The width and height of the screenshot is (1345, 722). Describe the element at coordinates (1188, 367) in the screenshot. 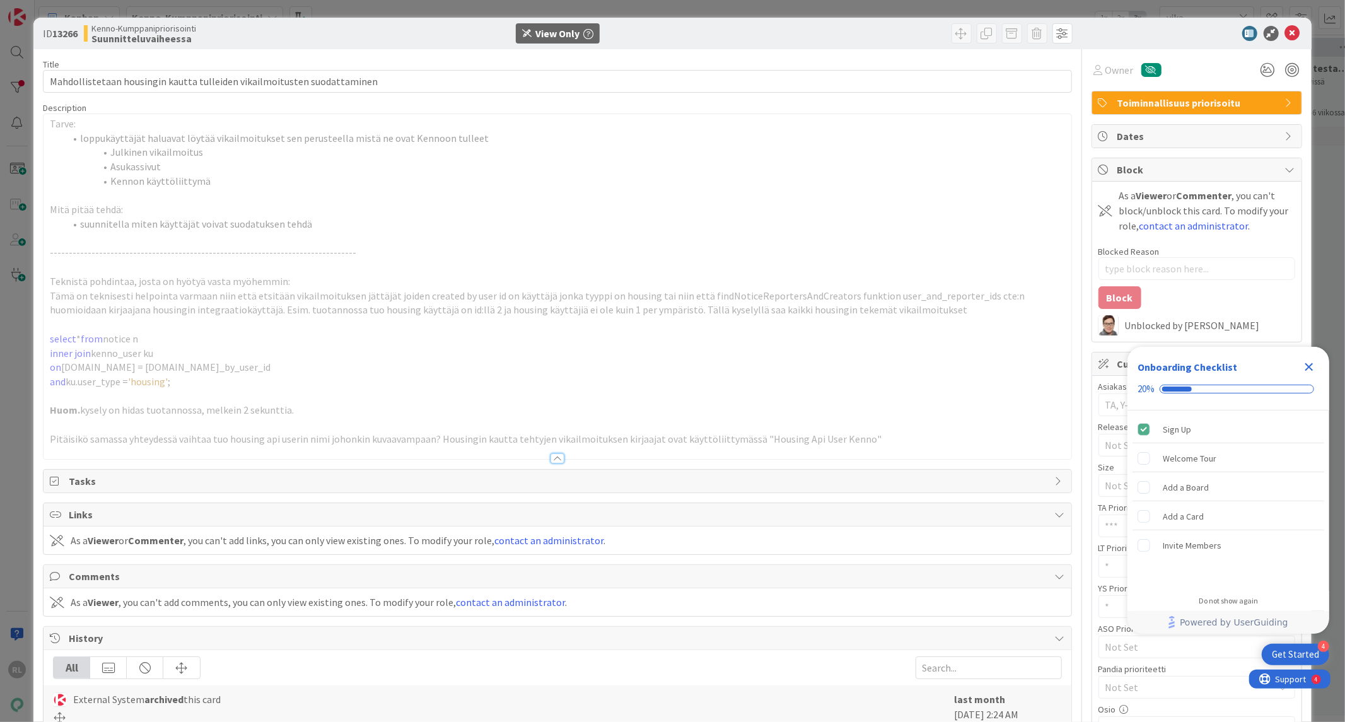

I see `div: Onboarding Checklist` at that location.